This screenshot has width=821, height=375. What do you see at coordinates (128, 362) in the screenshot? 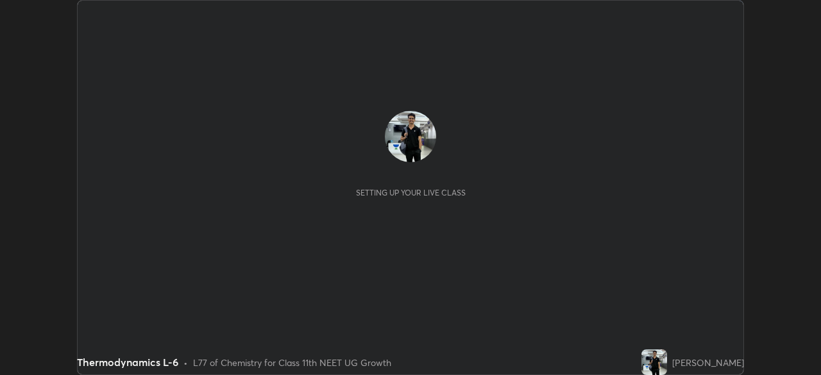
I see `div: Thermodynamics L-6` at bounding box center [128, 362].